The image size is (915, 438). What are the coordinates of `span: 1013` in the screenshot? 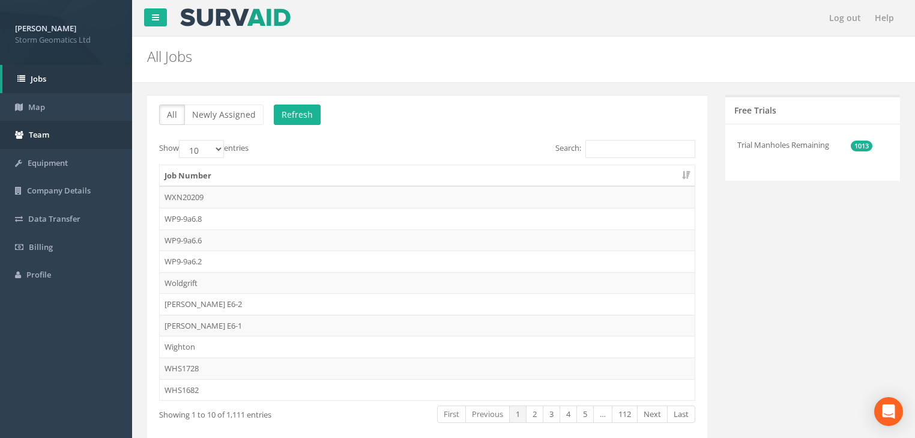 It's located at (861, 146).